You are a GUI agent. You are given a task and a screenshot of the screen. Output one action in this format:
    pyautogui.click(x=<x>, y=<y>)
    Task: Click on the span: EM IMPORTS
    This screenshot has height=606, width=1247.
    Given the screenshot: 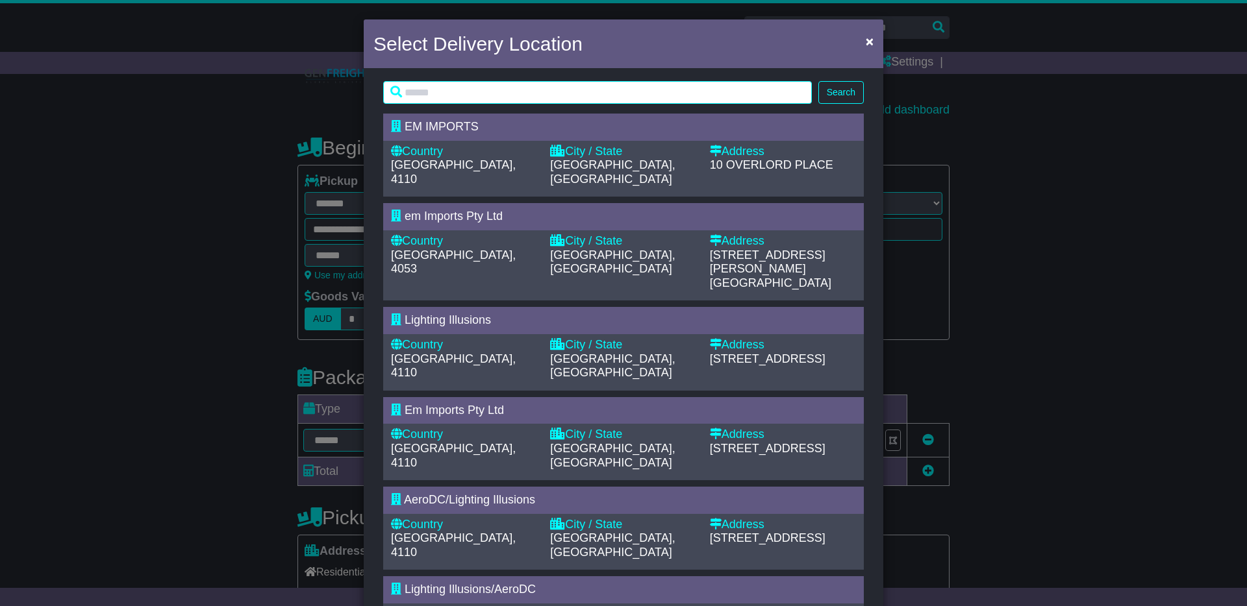 What is the action you would take?
    pyautogui.click(x=442, y=127)
    